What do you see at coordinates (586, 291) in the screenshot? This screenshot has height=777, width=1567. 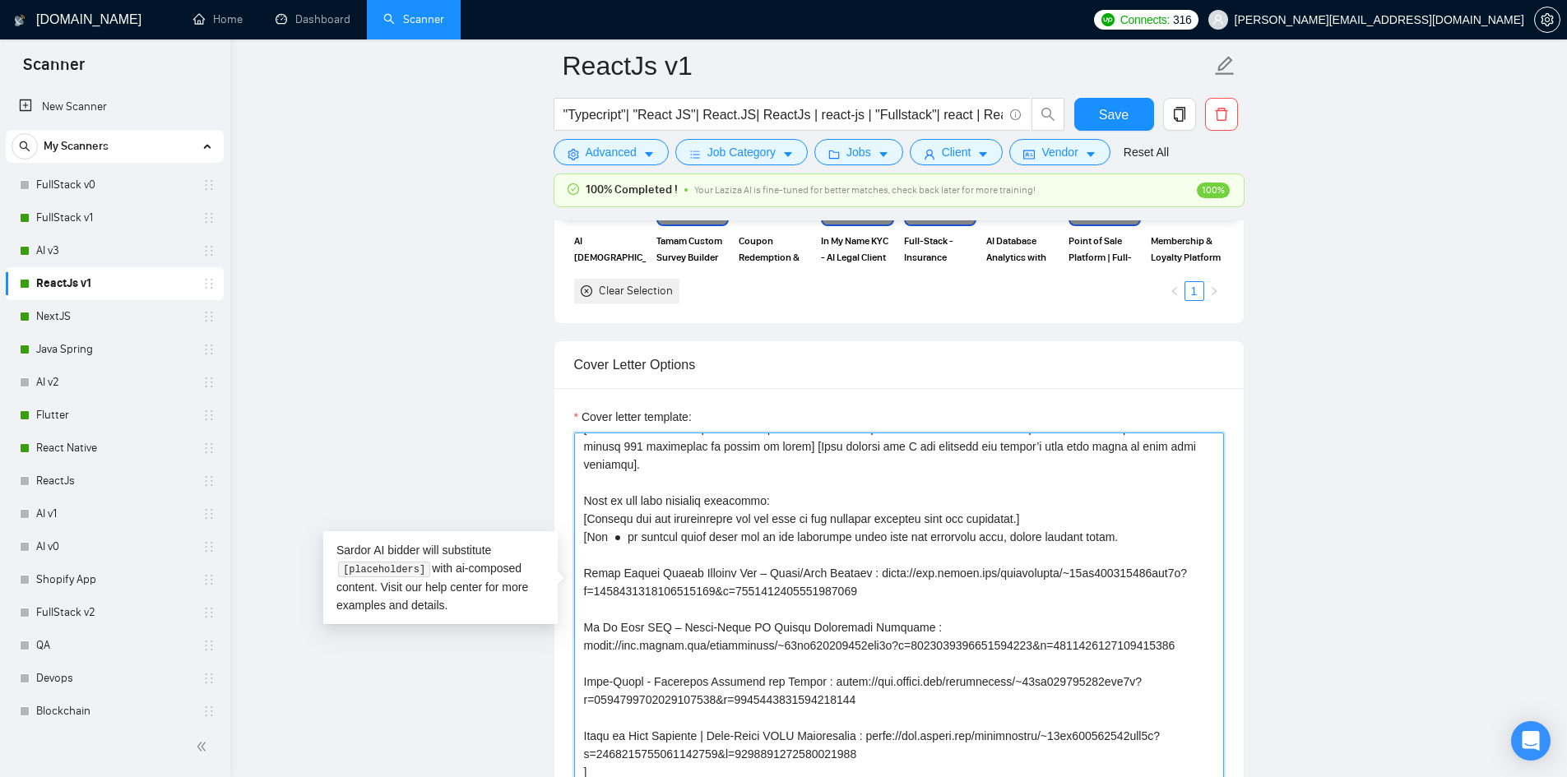 I see `span: close-circle` at bounding box center [586, 291].